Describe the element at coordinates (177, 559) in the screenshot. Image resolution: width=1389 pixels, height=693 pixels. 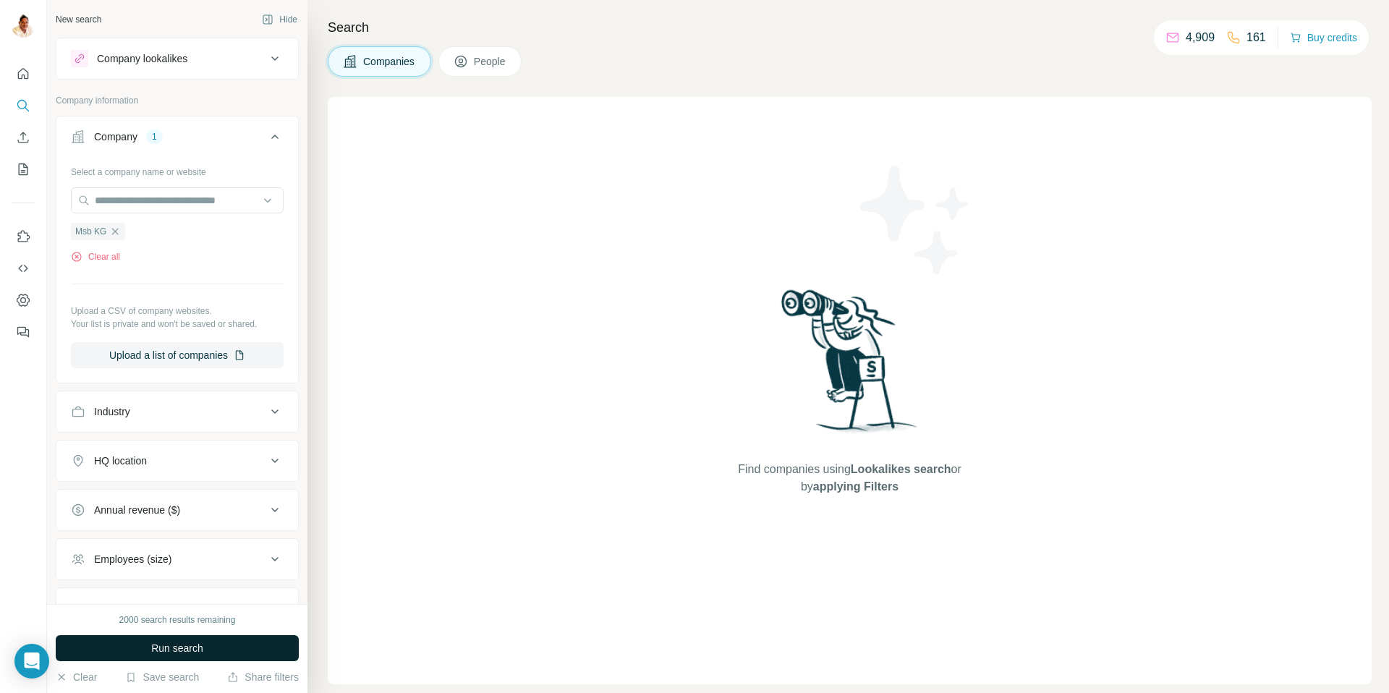
I see `button: Employees (size)` at that location.